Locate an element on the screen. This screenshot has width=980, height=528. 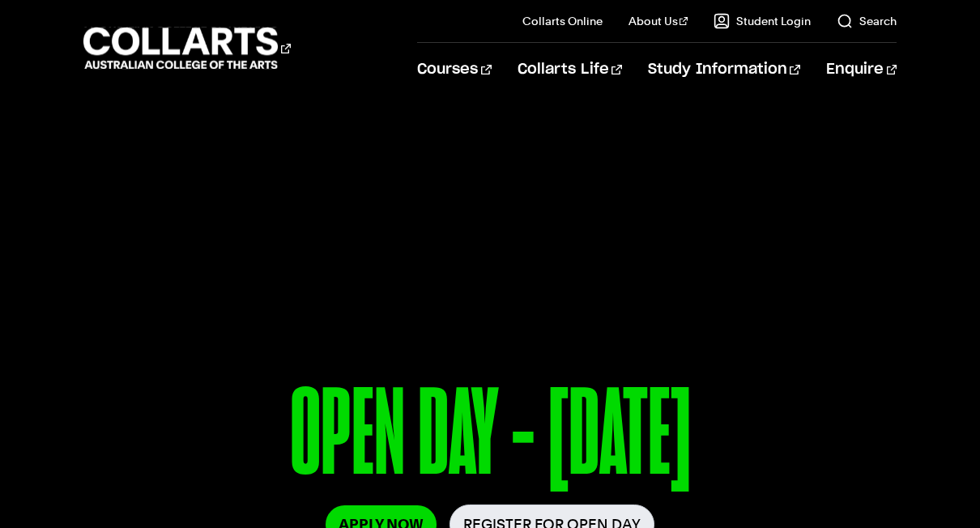
a: Enquire is located at coordinates (861, 70).